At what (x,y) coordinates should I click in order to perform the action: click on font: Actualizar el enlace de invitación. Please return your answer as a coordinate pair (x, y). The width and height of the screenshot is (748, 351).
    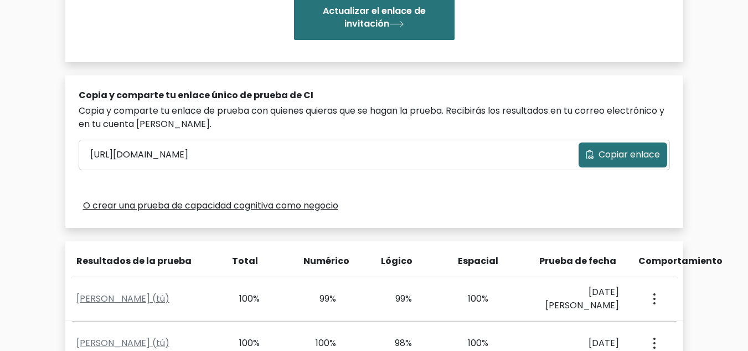
    Looking at the image, I should click on (374, 18).